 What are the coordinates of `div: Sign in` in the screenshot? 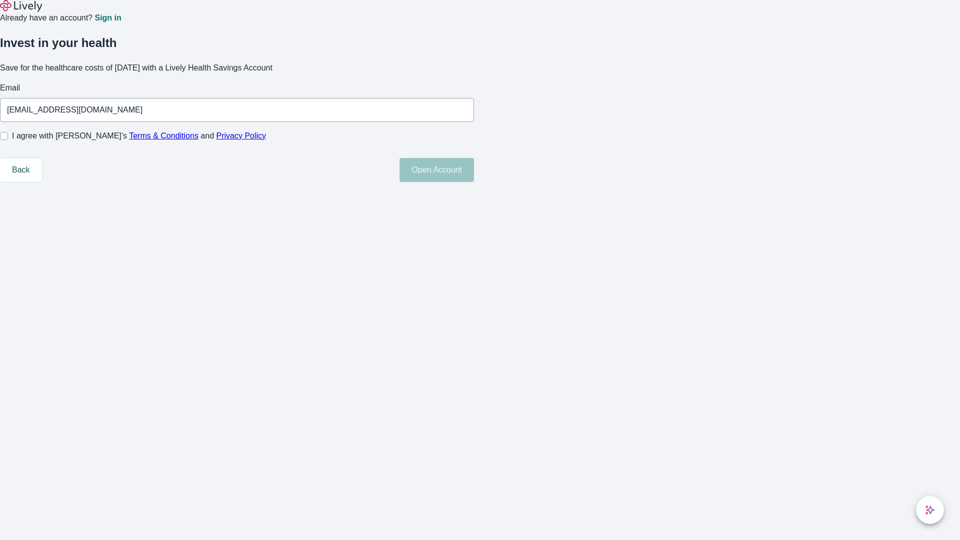 It's located at (108, 18).